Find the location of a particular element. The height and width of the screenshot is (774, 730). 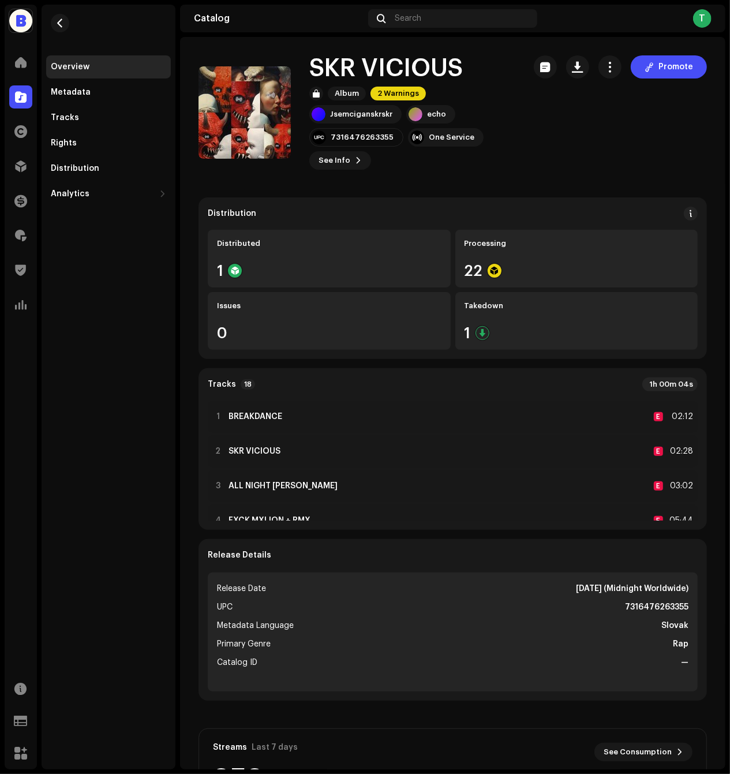

div: Takedown is located at coordinates (576, 306).